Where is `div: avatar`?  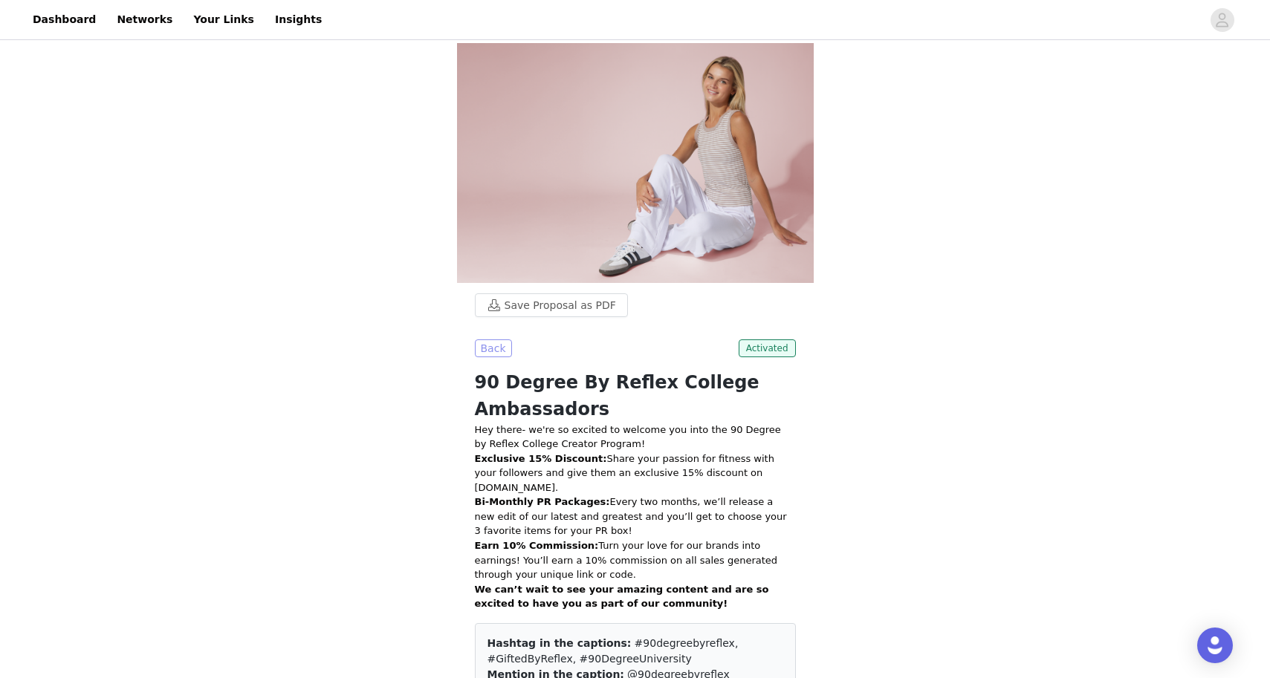
div: avatar is located at coordinates (1221, 20).